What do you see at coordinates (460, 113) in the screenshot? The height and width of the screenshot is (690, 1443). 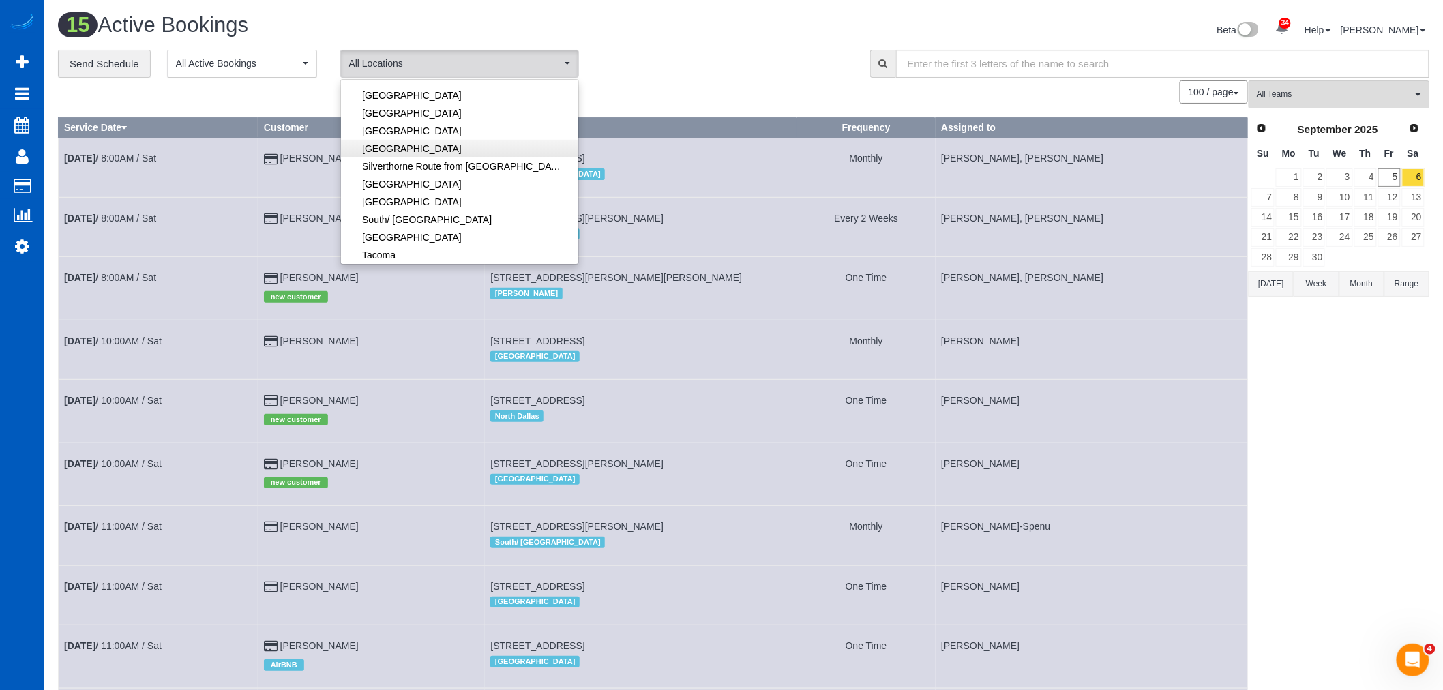 I see `li: North Eastside` at bounding box center [460, 113].